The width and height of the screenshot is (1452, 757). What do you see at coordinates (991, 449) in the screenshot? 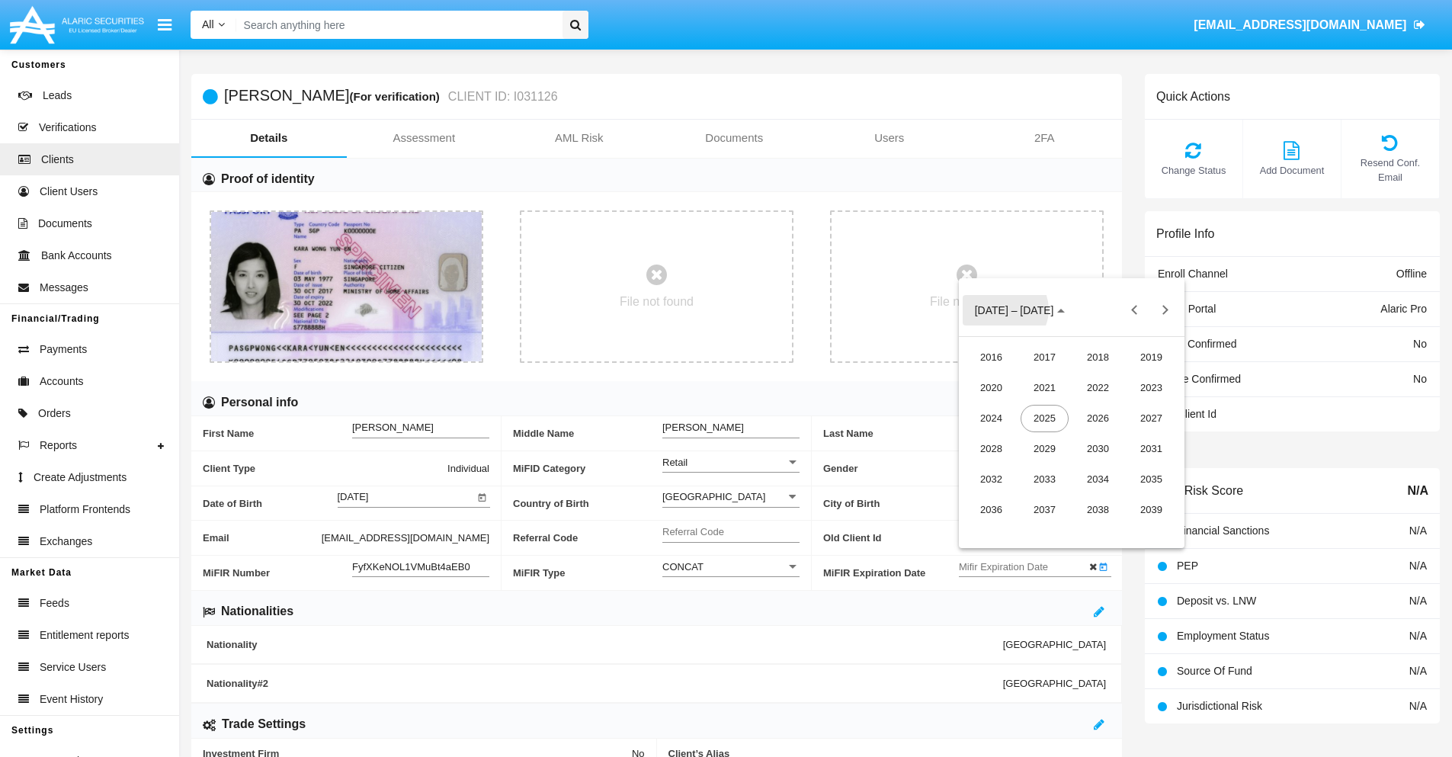
I see `td: 2028` at bounding box center [991, 449].